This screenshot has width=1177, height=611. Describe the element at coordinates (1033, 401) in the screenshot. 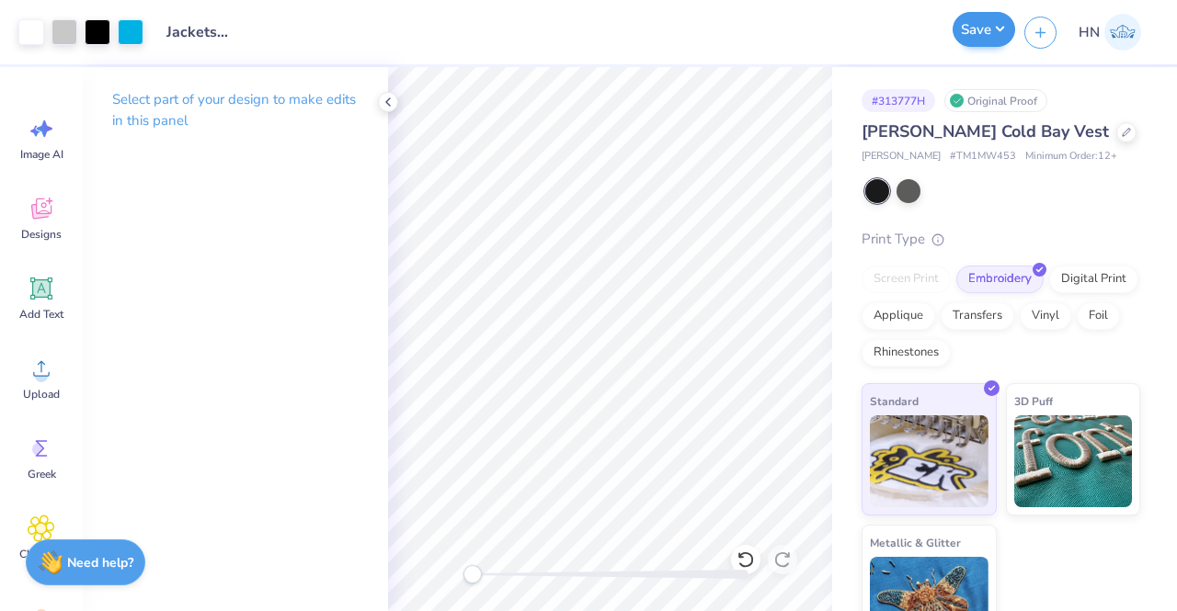

I see `span: 3D Puff` at that location.